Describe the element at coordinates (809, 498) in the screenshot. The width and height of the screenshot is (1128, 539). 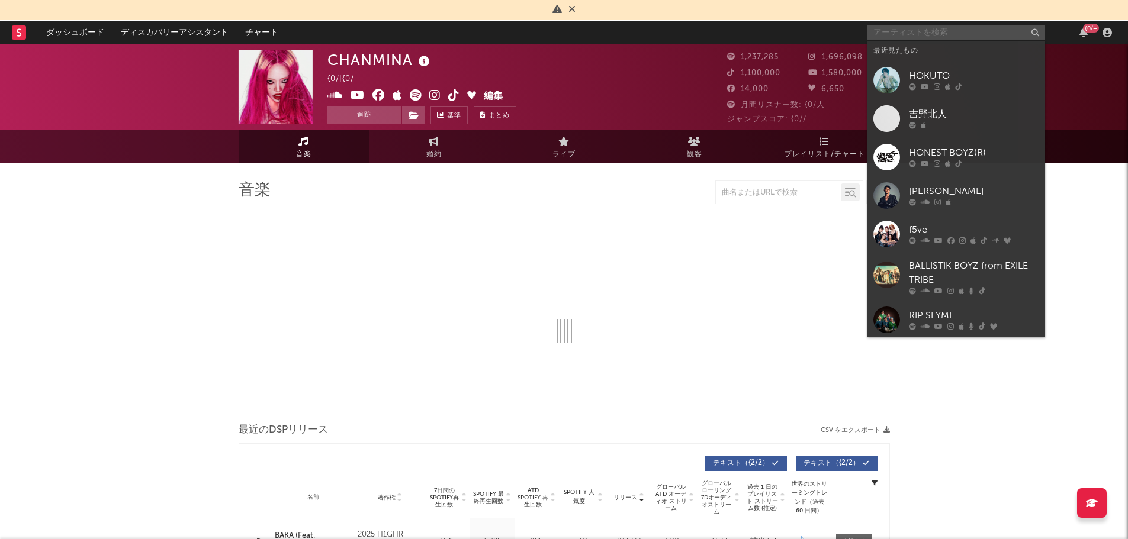
I see `div: 世界のストリーミングトレンド（過去 60 日間）` at that location.